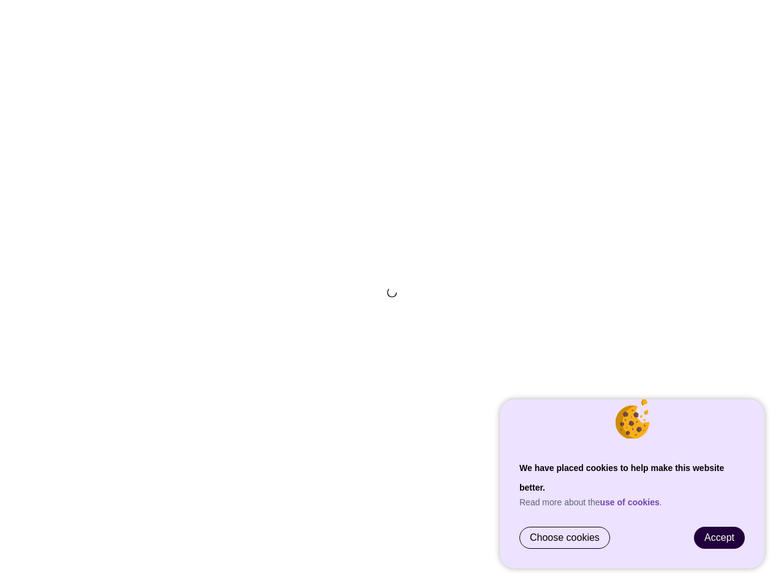 The image size is (784, 588). What do you see at coordinates (565, 538) in the screenshot?
I see `a: Choose cookies` at bounding box center [565, 538].